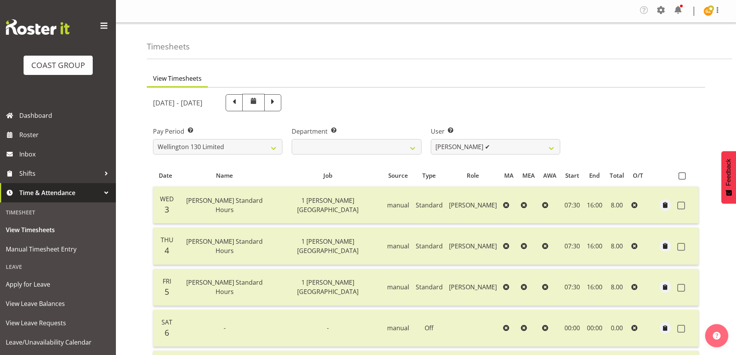 This screenshot has width=736, height=355. I want to click on span: Fri, so click(167, 281).